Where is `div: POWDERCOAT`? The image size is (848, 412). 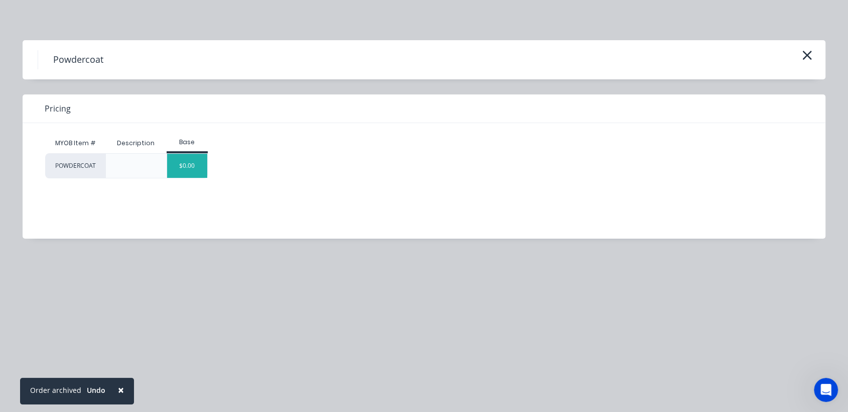 div: POWDERCOAT is located at coordinates (75, 166).